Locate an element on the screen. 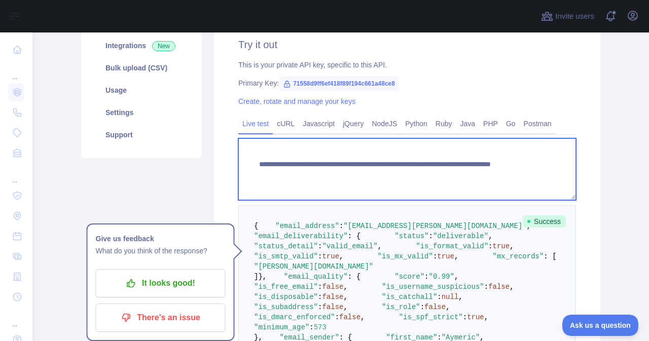  div: Primary Key: is located at coordinates (407, 83).